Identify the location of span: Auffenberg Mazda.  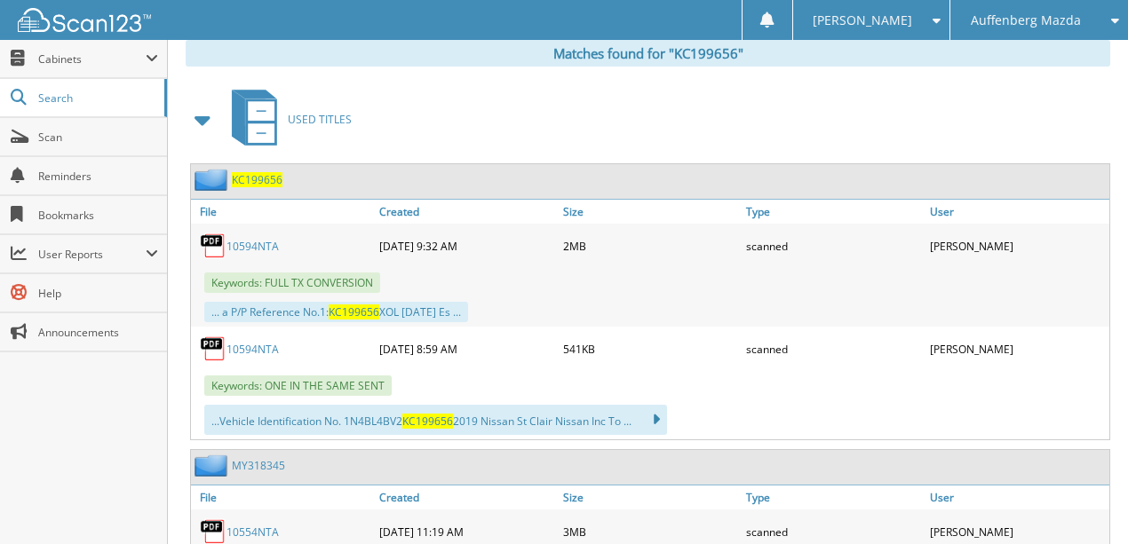
(1026, 20).